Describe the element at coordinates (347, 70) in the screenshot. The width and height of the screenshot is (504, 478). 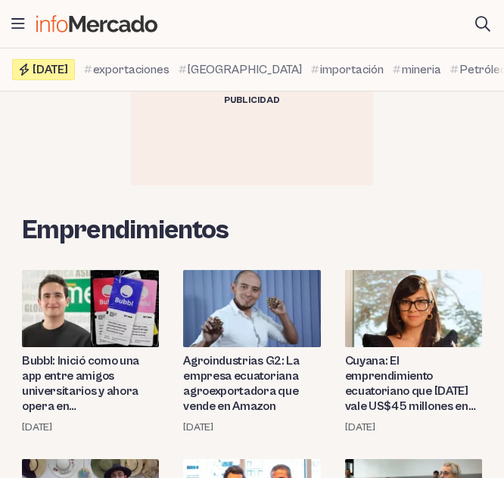
I see `a: importación` at that location.